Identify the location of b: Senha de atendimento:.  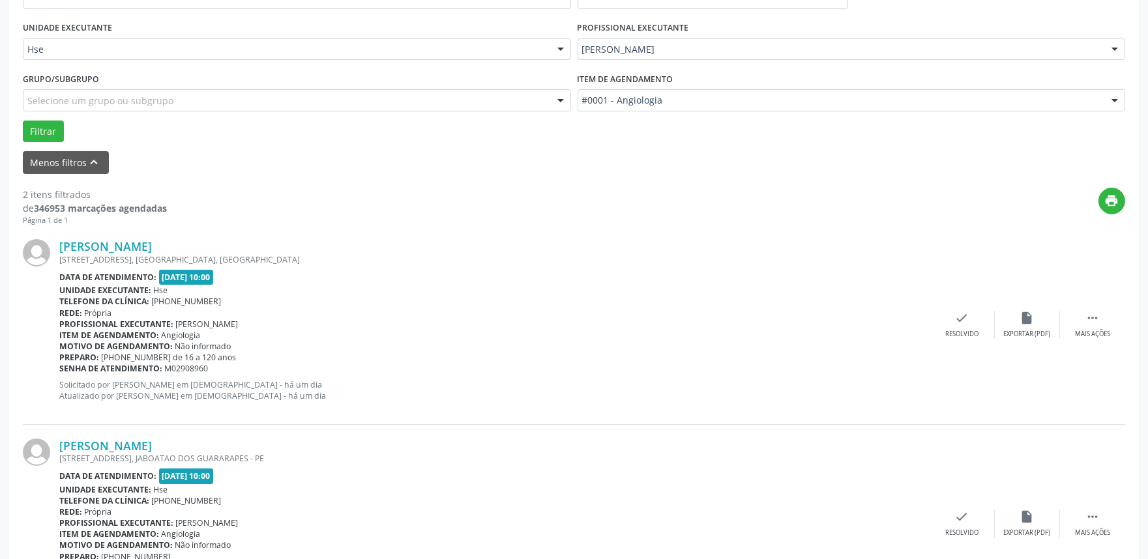
(111, 368).